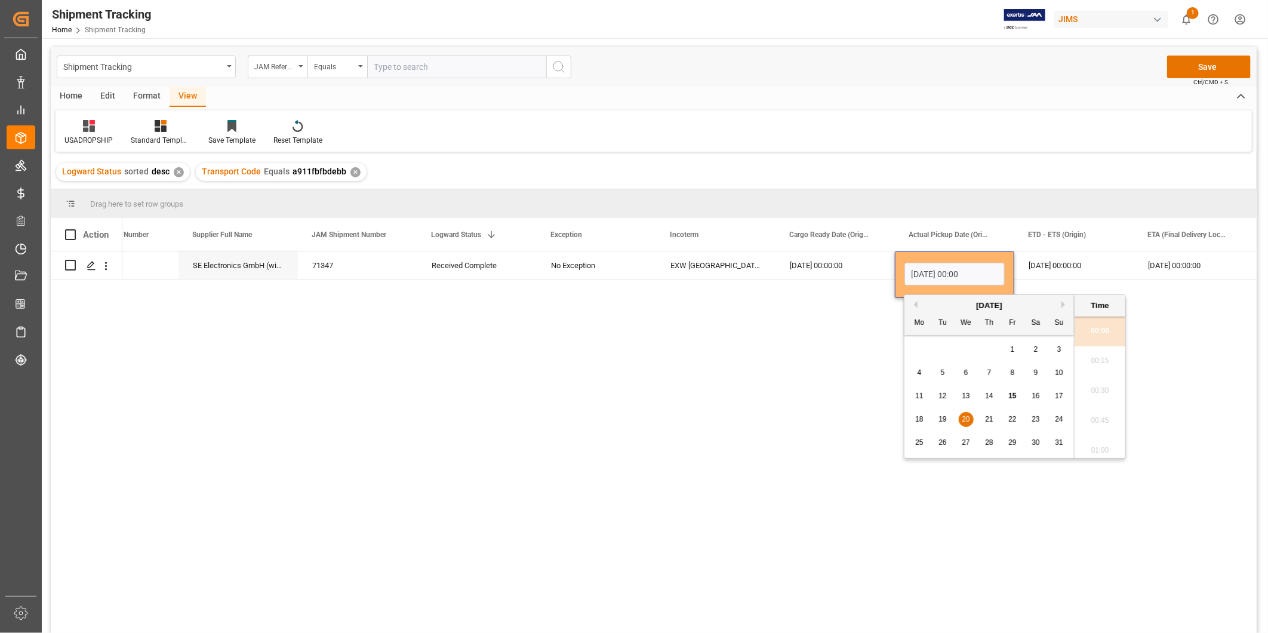  What do you see at coordinates (1193, 13) in the screenshot?
I see `span: 1` at bounding box center [1193, 13].